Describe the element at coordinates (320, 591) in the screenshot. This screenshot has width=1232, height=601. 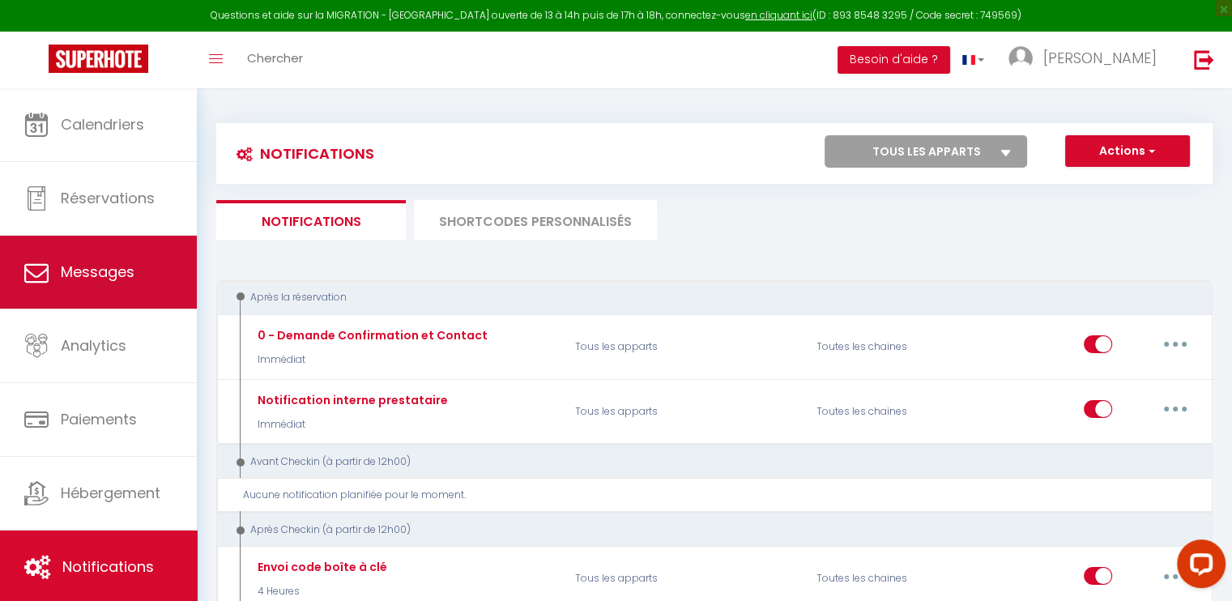
I see `p: 4 Heures` at that location.